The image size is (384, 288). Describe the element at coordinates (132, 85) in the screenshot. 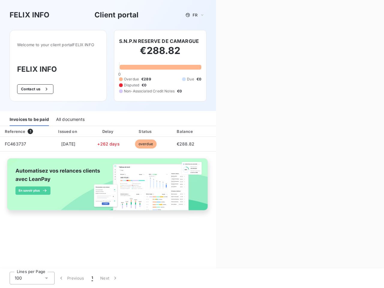

I see `span: Disputed` at that location.